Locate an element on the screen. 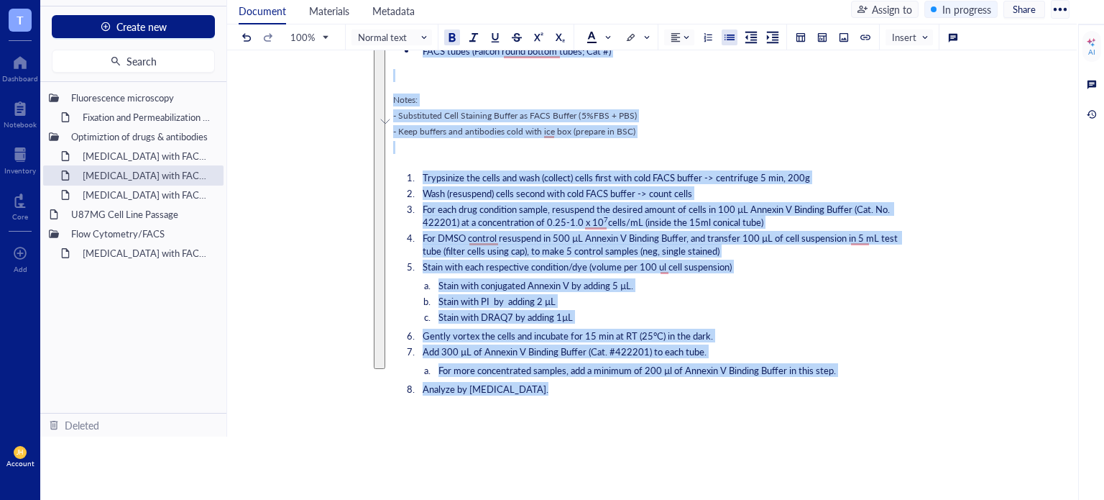  button: Create new is located at coordinates (133, 27).